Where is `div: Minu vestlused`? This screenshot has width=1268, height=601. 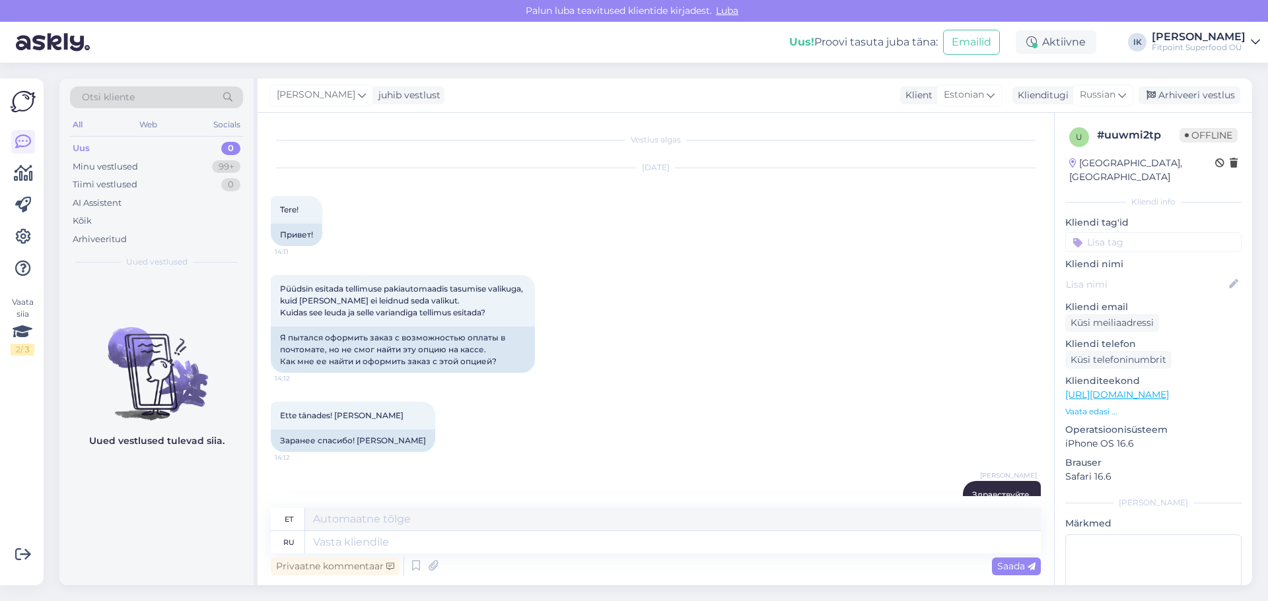 div: Minu vestlused is located at coordinates (105, 167).